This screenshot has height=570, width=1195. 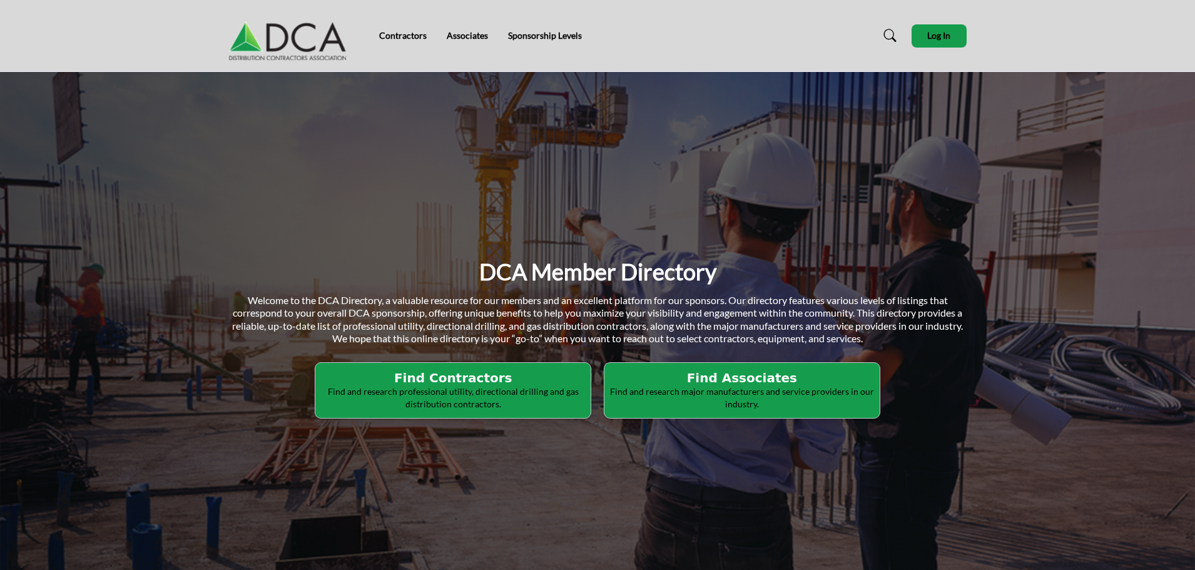 What do you see at coordinates (453, 397) in the screenshot?
I see `p: Find and research professional utility, directional drilling and gas distribution contractors.` at bounding box center [453, 397].